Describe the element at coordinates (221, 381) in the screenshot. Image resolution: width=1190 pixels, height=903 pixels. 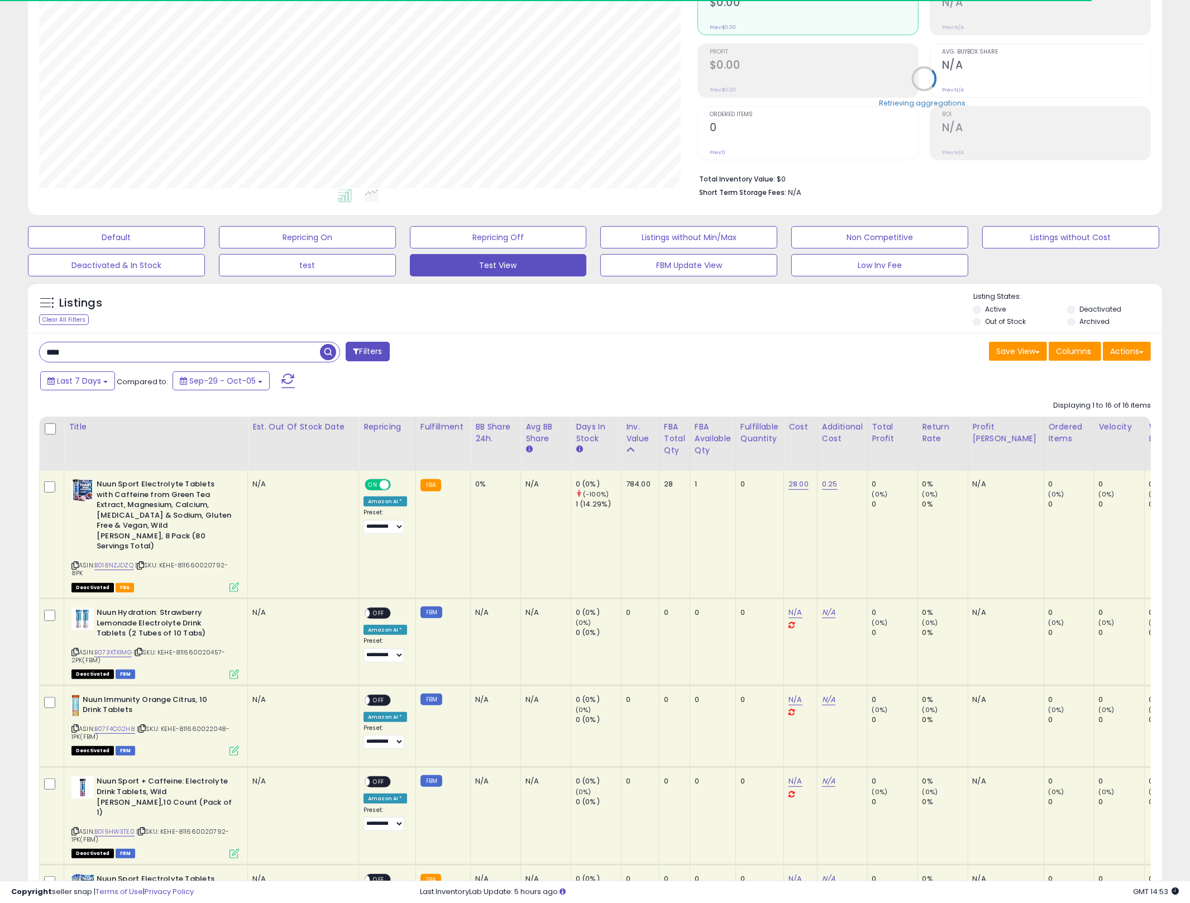
I see `button: Sep-29 - Oct-05` at that location.